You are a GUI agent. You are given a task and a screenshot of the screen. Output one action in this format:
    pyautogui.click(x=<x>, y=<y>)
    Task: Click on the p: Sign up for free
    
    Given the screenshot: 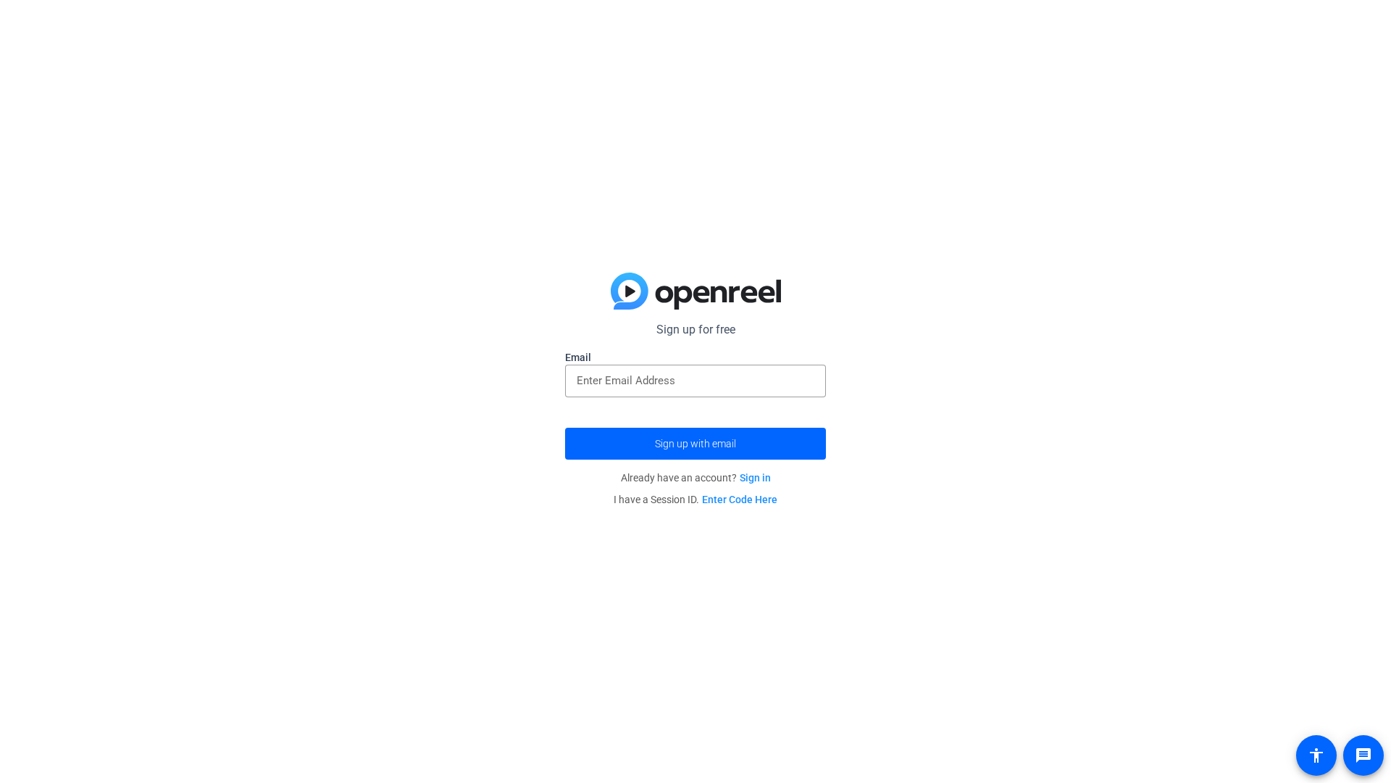 What is the action you would take?
    pyautogui.click(x=696, y=330)
    